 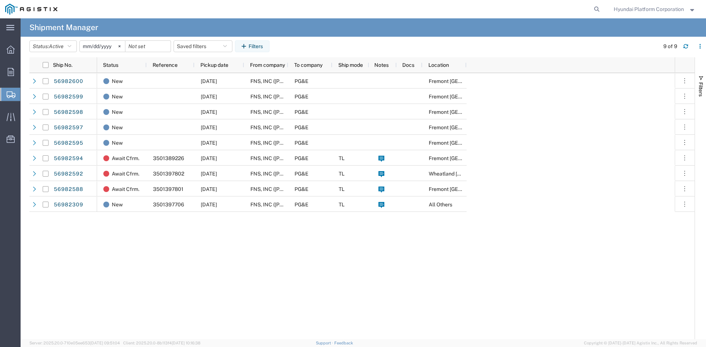 What do you see at coordinates (168, 174) in the screenshot?
I see `span: 3501397802` at bounding box center [168, 174].